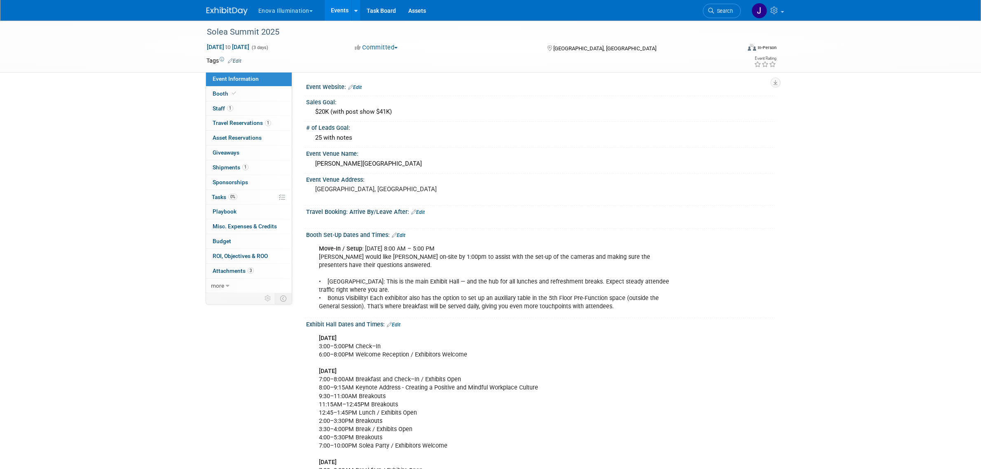 The width and height of the screenshot is (981, 469). Describe the element at coordinates (228, 47) in the screenshot. I see `span: to` at that location.